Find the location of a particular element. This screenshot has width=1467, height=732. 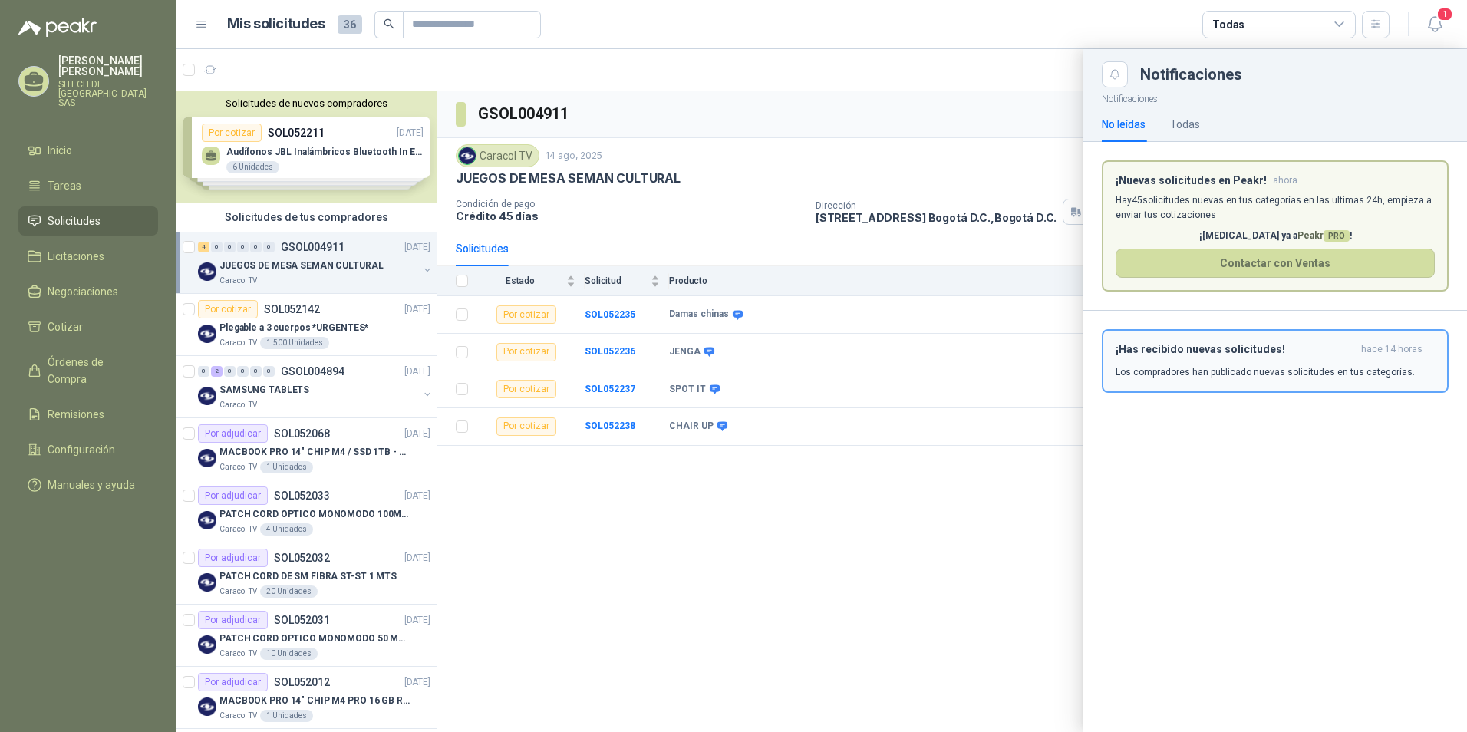

a: Solicitudes is located at coordinates (88, 221).